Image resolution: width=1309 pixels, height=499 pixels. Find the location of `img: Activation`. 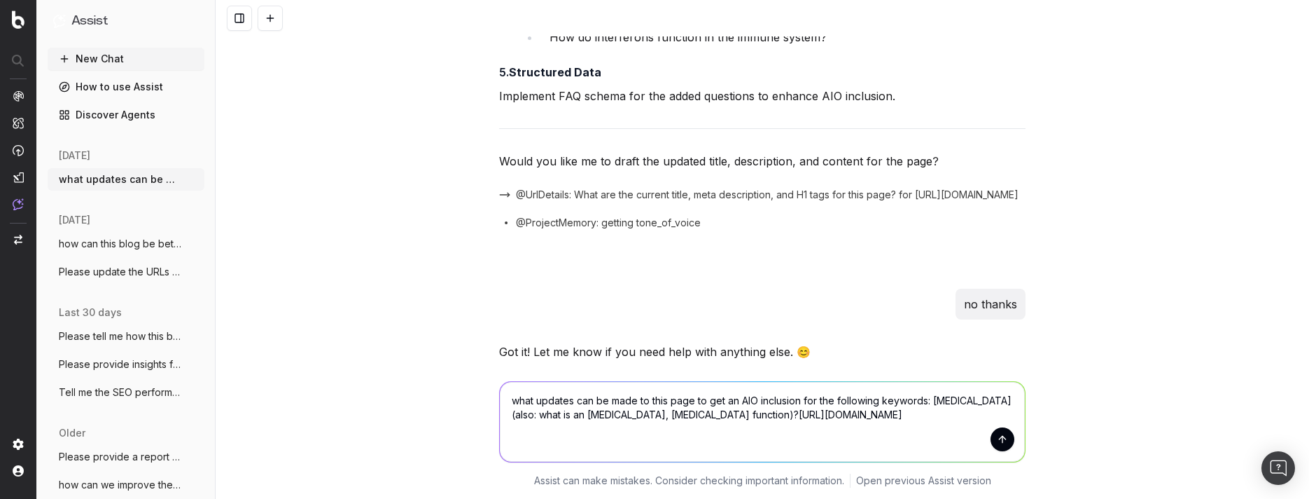

img: Activation is located at coordinates (18, 150).